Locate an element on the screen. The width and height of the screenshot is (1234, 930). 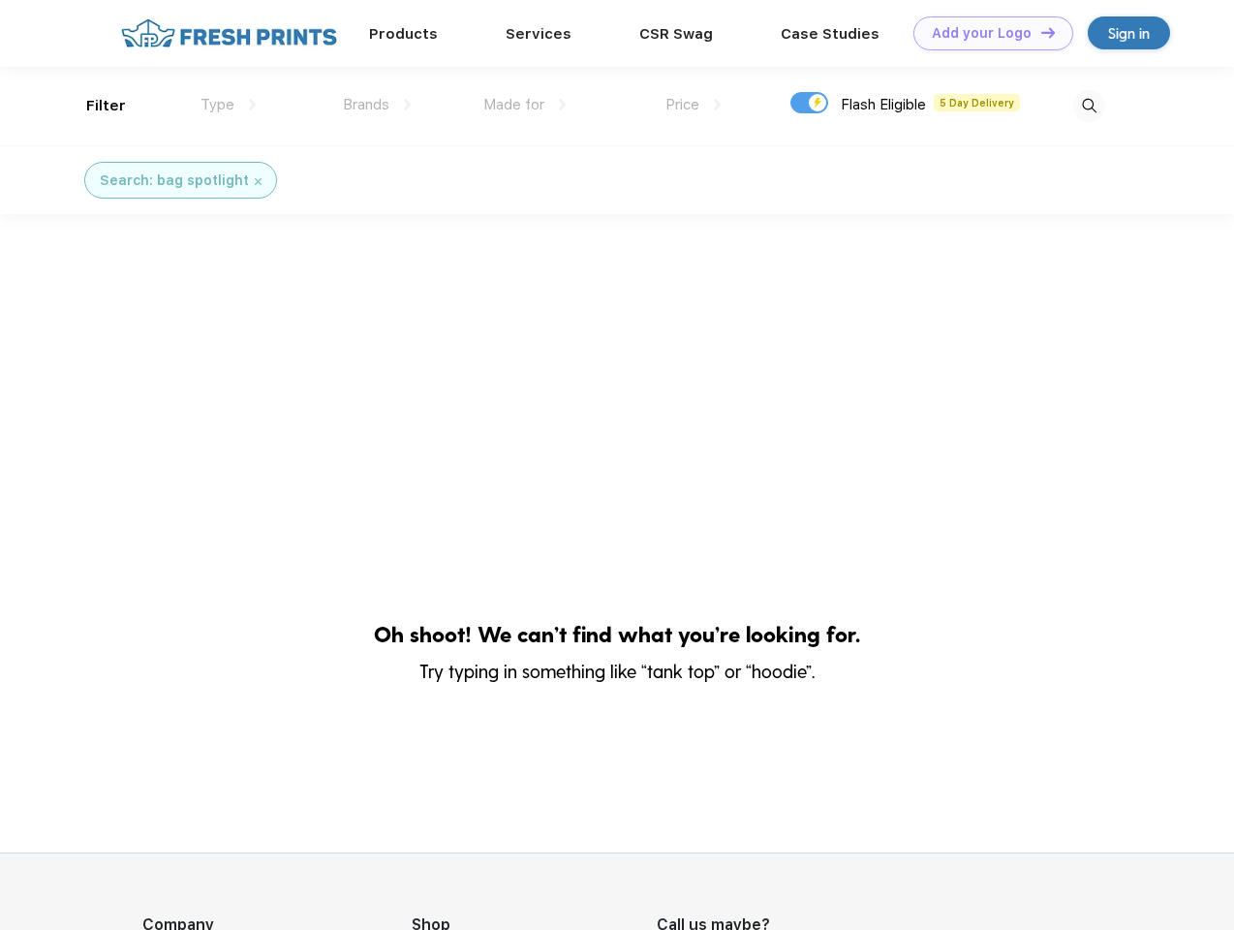
img: fo%20logo%202.webp is located at coordinates (229, 33).